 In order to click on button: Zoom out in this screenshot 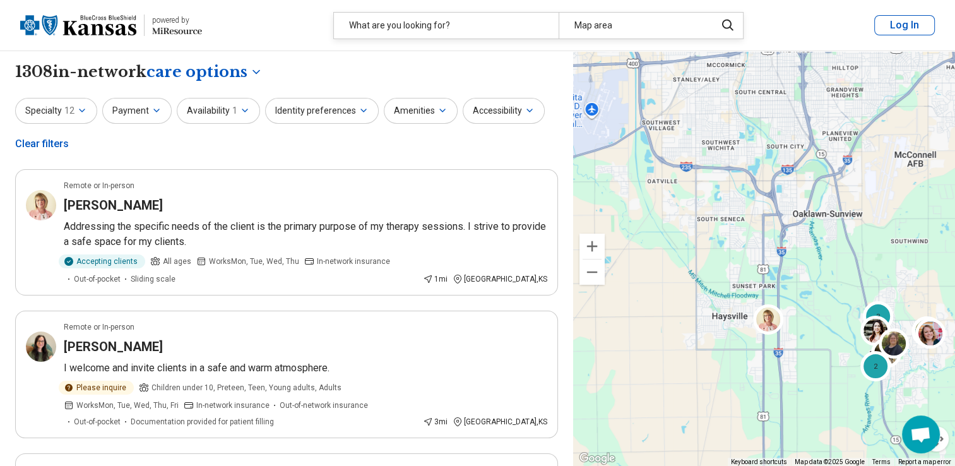, I will do `click(592, 272)`.